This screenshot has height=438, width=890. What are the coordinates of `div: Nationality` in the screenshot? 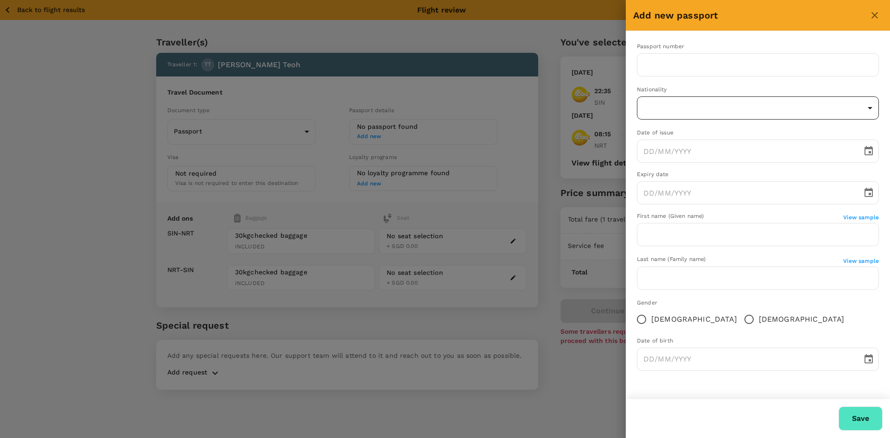 It's located at (758, 90).